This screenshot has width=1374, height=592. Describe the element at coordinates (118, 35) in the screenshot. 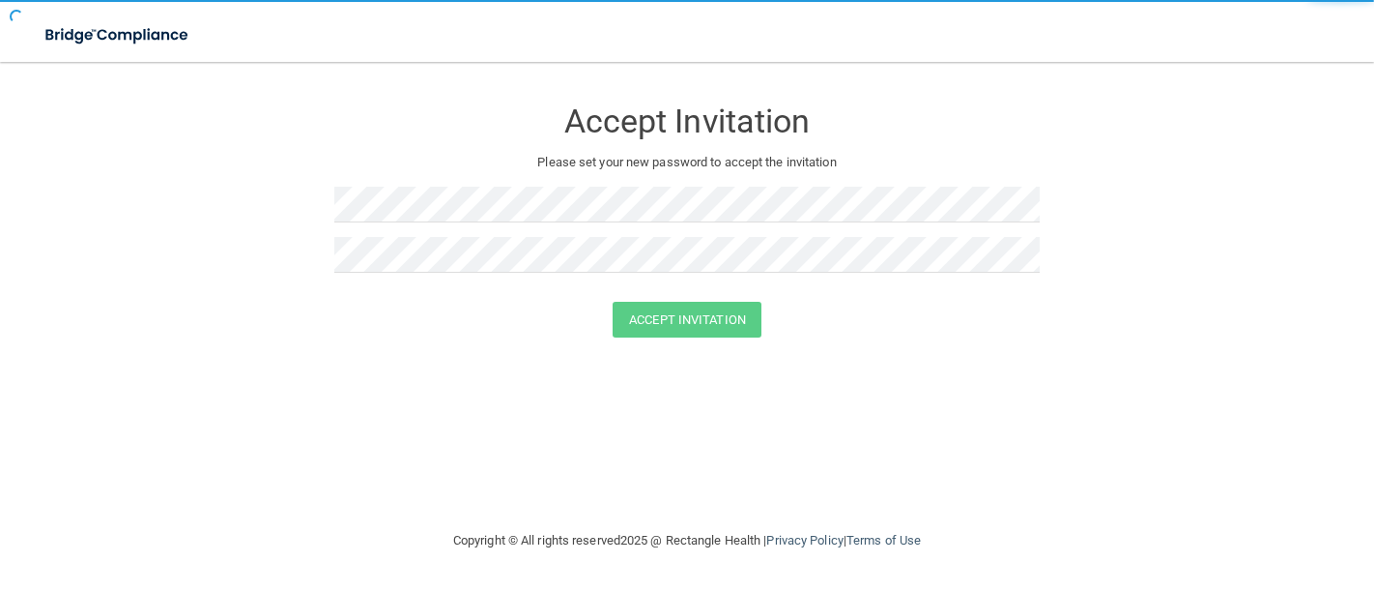

I see `img: bridge_compliance_login_screen.278c3ca4.svg` at that location.